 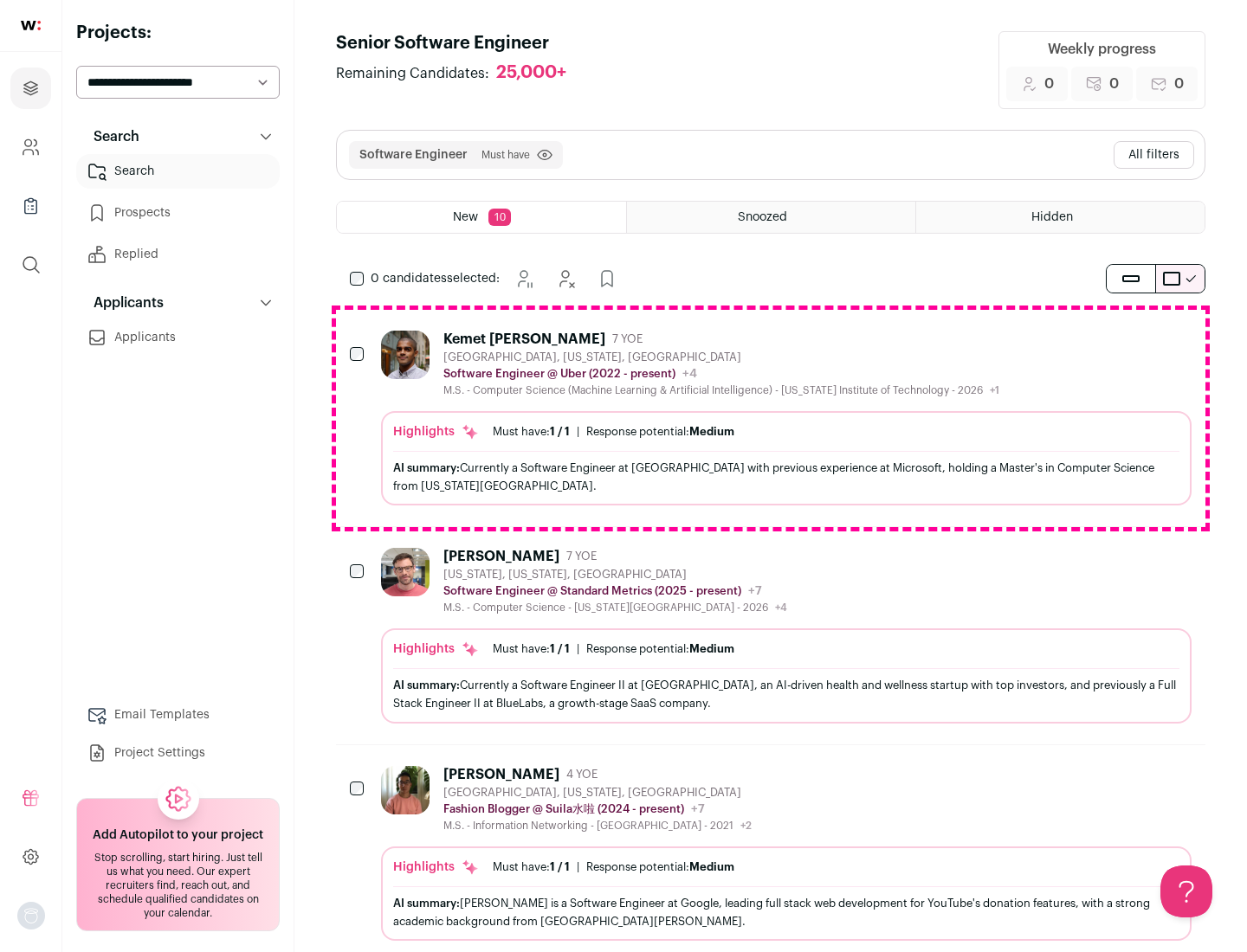 What do you see at coordinates (177, 255) in the screenshot?
I see `a: Replied` at bounding box center [177, 255].